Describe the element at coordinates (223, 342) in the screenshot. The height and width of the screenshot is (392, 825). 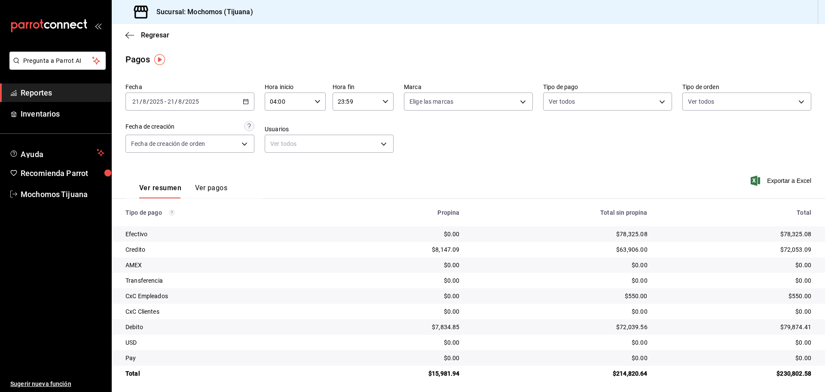
I see `div: USD` at that location.